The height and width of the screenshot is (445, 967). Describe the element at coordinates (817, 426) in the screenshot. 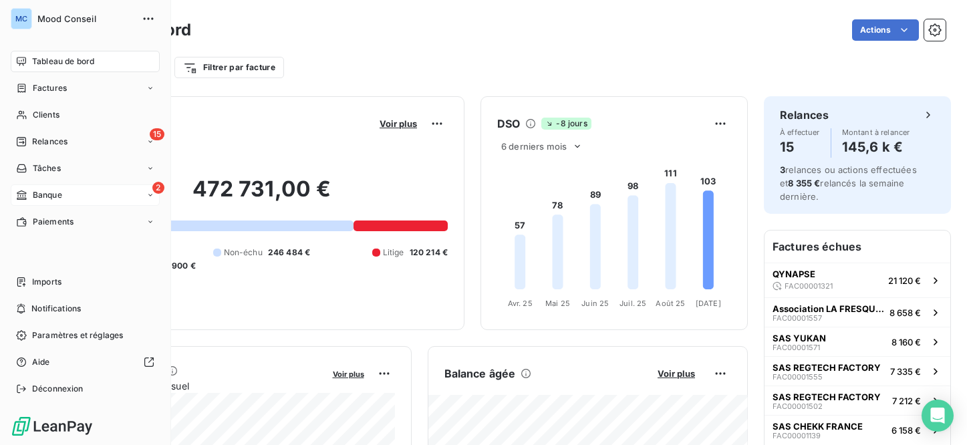

I see `span: SAS CHEKK FRANCE` at that location.